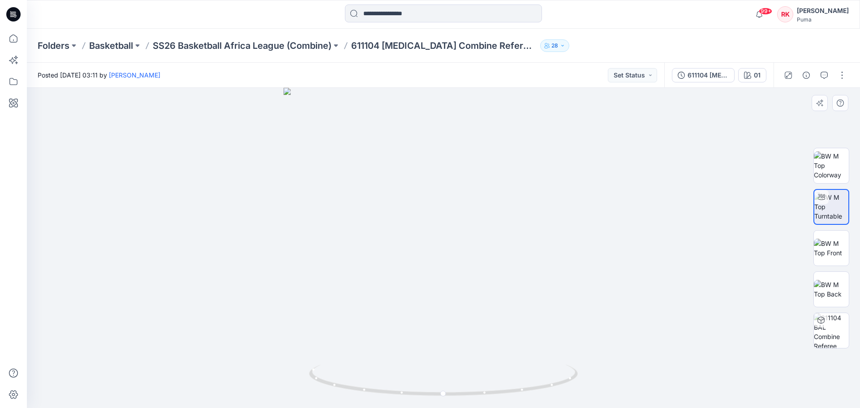 The height and width of the screenshot is (408, 860). What do you see at coordinates (757, 75) in the screenshot?
I see `div: 01` at bounding box center [757, 75].